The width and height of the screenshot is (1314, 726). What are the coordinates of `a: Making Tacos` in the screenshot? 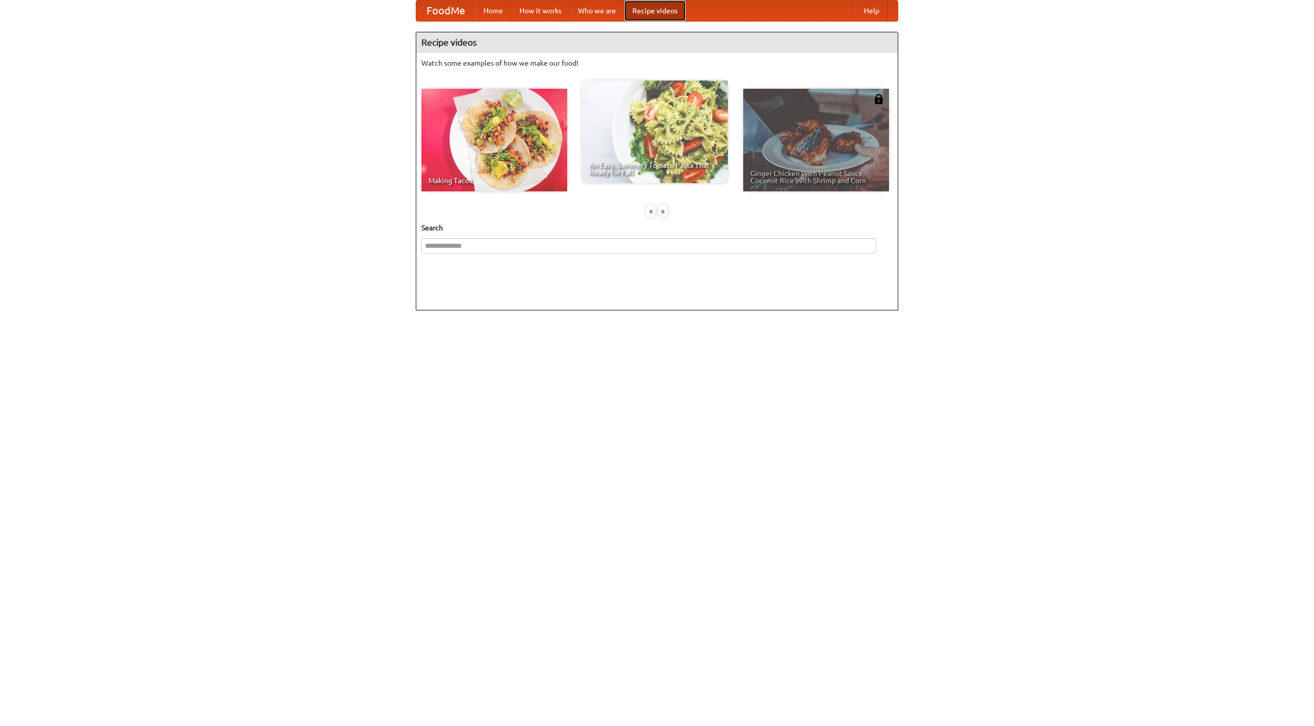 It's located at (494, 140).